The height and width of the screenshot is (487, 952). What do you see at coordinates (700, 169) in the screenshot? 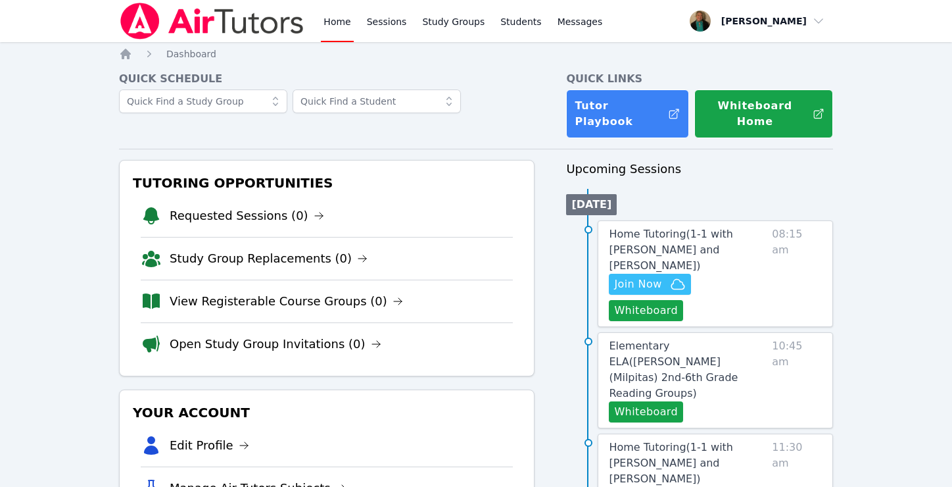
I see `h3: Upcoming Sessions` at bounding box center [700, 169].